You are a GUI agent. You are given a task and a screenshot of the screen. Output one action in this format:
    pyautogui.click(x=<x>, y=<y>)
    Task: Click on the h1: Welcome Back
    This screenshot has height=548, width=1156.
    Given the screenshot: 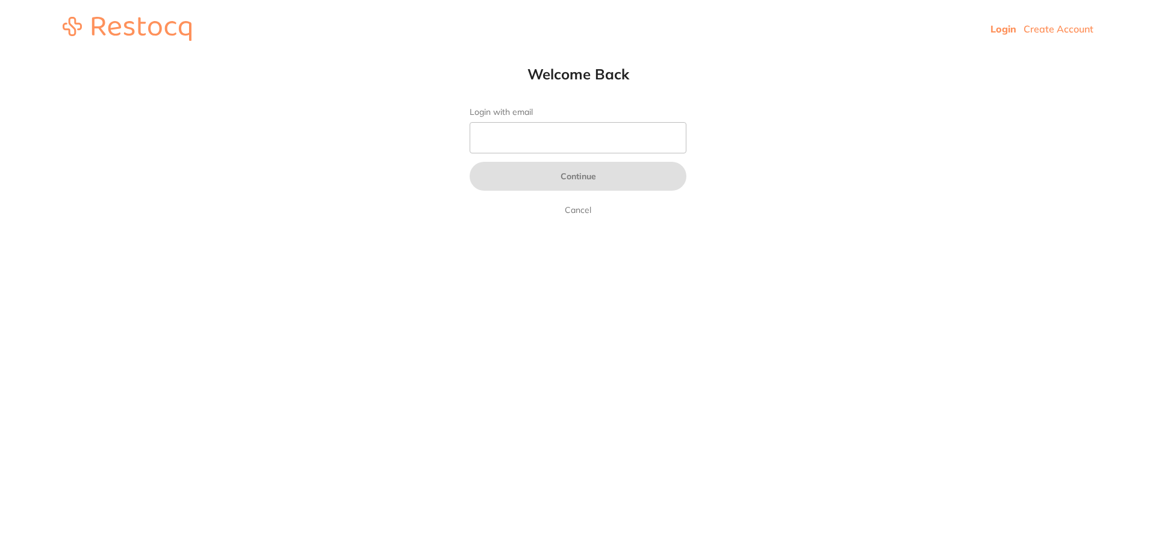 What is the action you would take?
    pyautogui.click(x=578, y=74)
    